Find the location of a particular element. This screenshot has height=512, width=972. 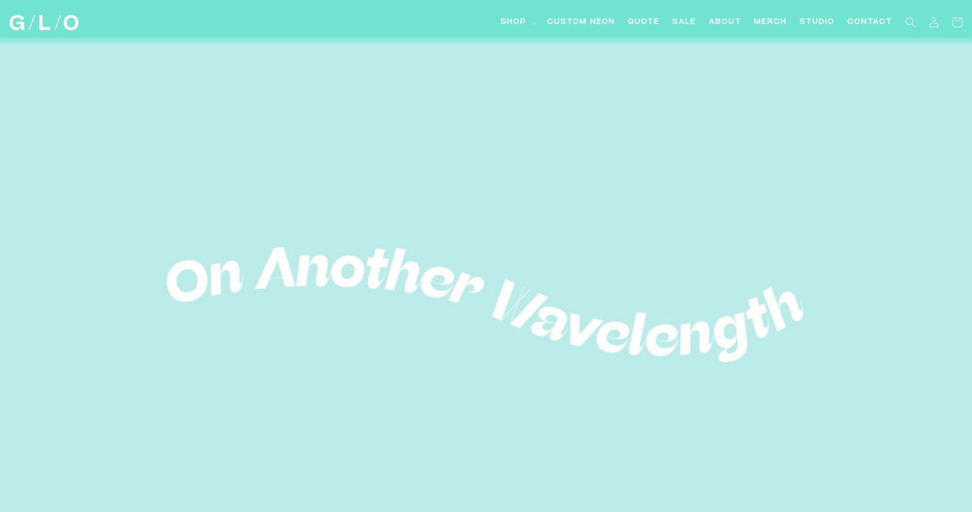

a: Custom Neon is located at coordinates (581, 22).